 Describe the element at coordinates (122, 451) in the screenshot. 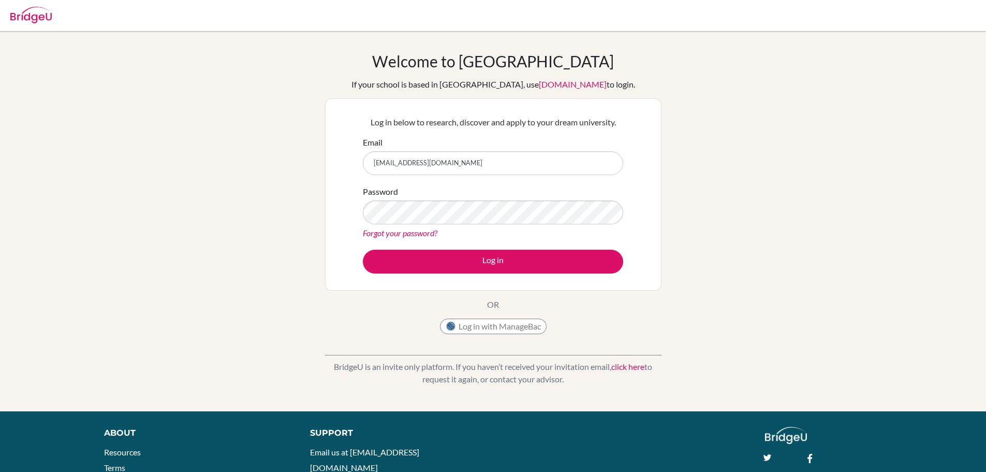

I see `a: Resources` at that location.